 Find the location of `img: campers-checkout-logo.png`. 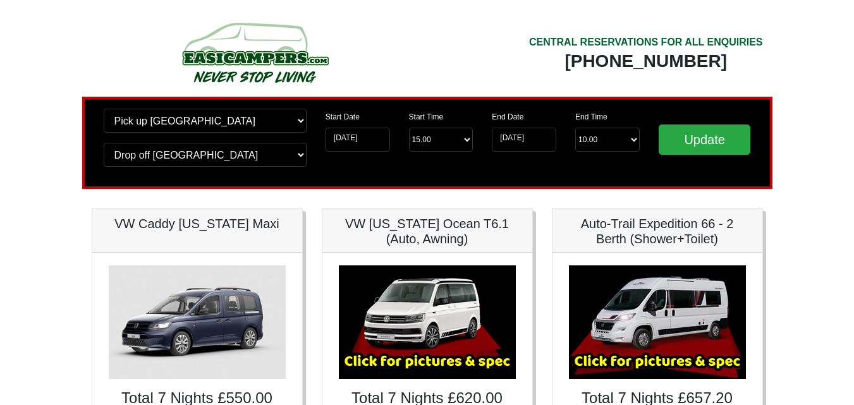

img: campers-checkout-logo.png is located at coordinates (255, 52).